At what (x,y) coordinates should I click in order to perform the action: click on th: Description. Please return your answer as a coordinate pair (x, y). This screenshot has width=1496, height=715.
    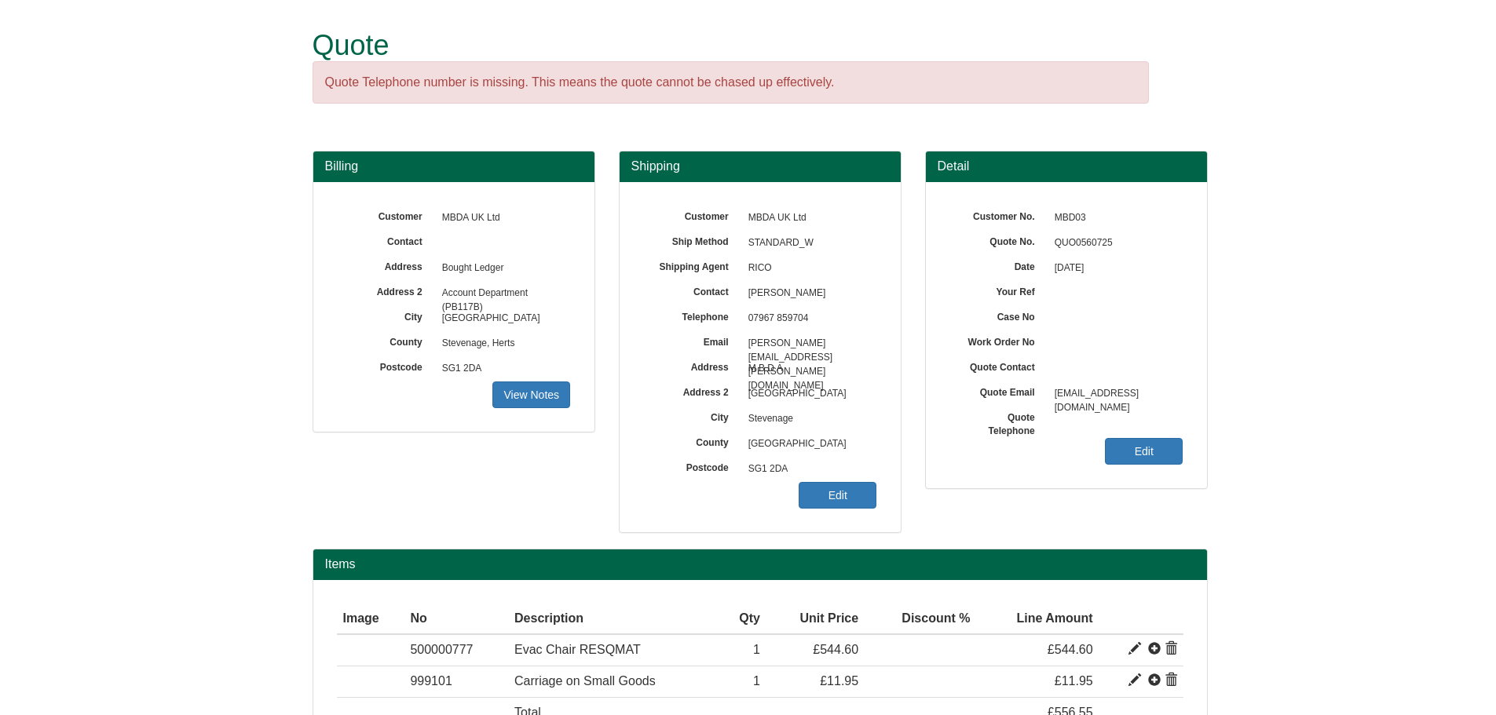
    Looking at the image, I should click on (614, 620).